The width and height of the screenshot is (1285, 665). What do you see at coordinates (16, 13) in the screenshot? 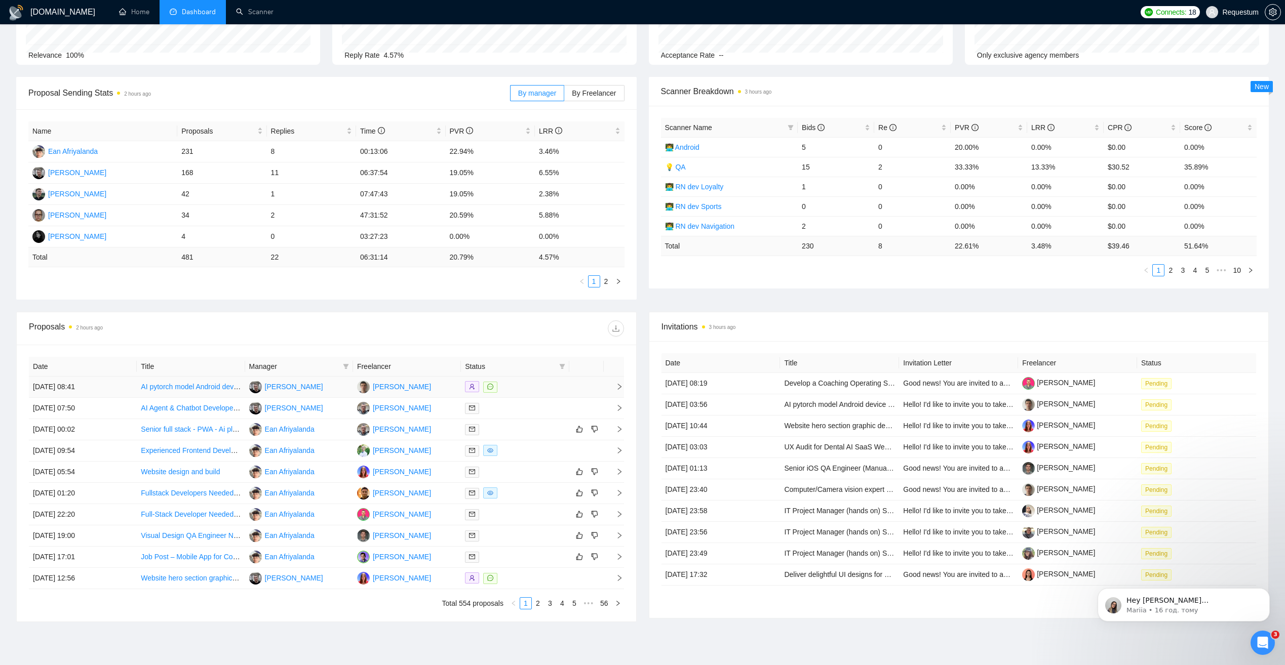
I see `img: logo` at bounding box center [16, 13].